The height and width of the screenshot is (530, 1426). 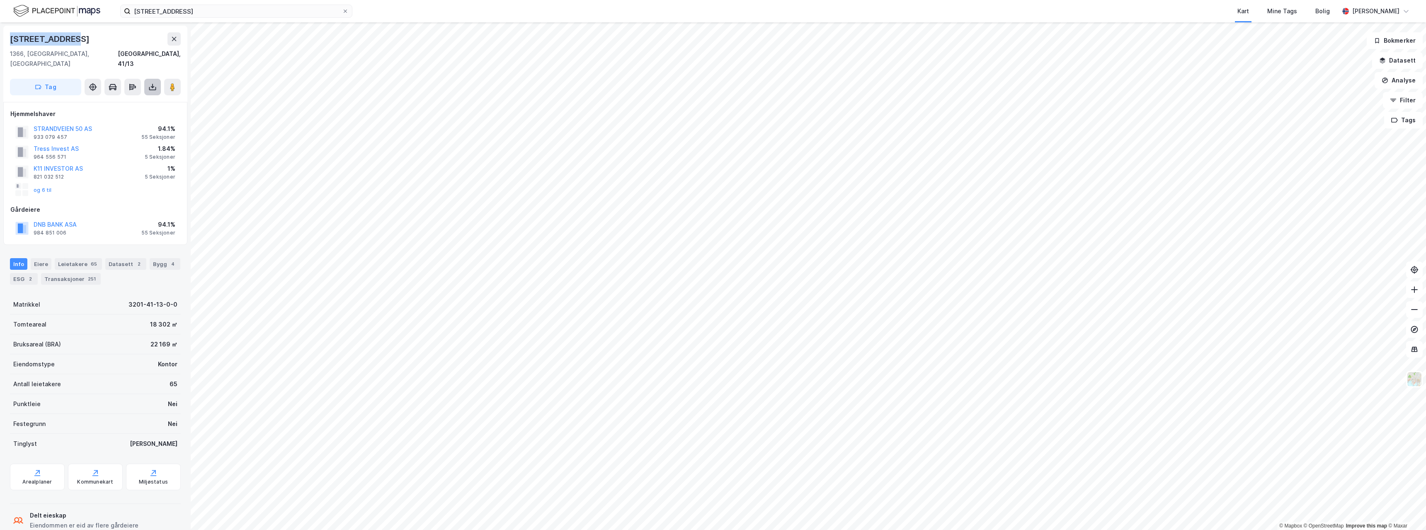 What do you see at coordinates (1402, 100) in the screenshot?
I see `button: Filter` at bounding box center [1402, 100].